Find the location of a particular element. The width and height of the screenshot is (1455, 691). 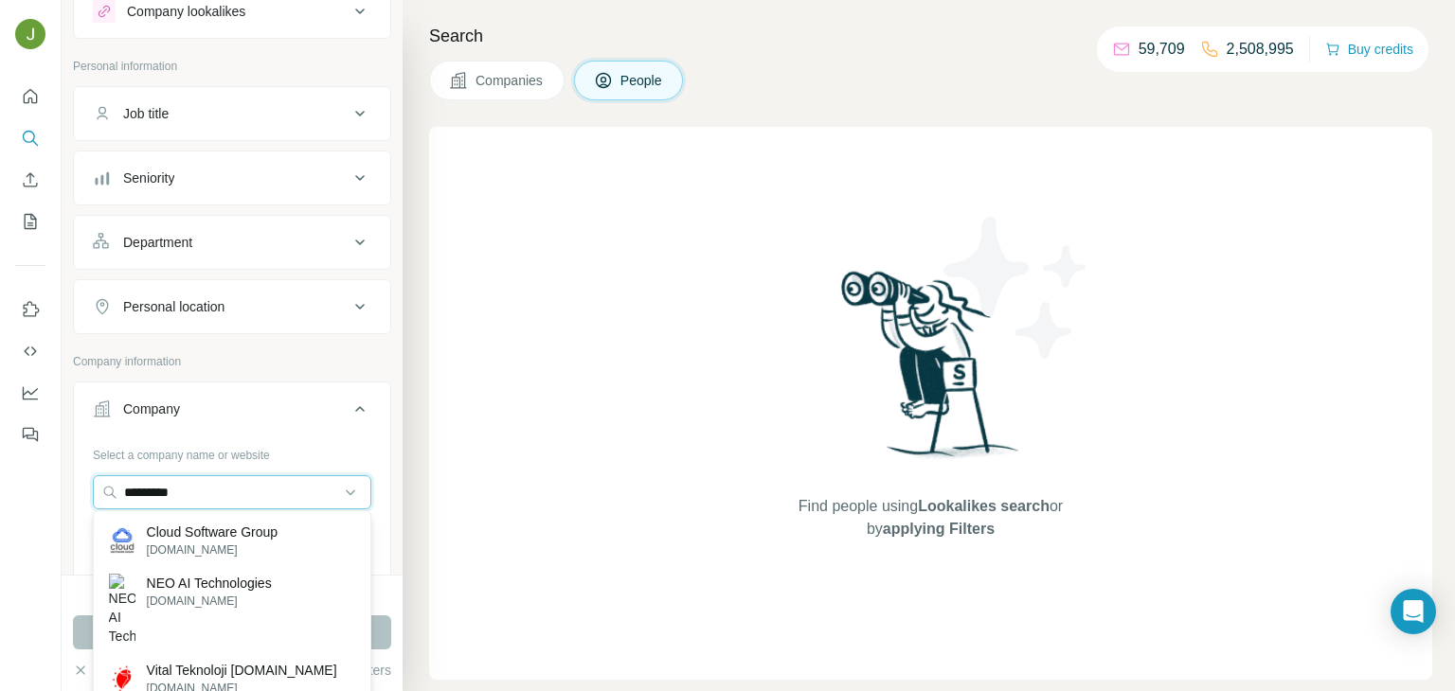

button: Clear is located at coordinates (99, 671).